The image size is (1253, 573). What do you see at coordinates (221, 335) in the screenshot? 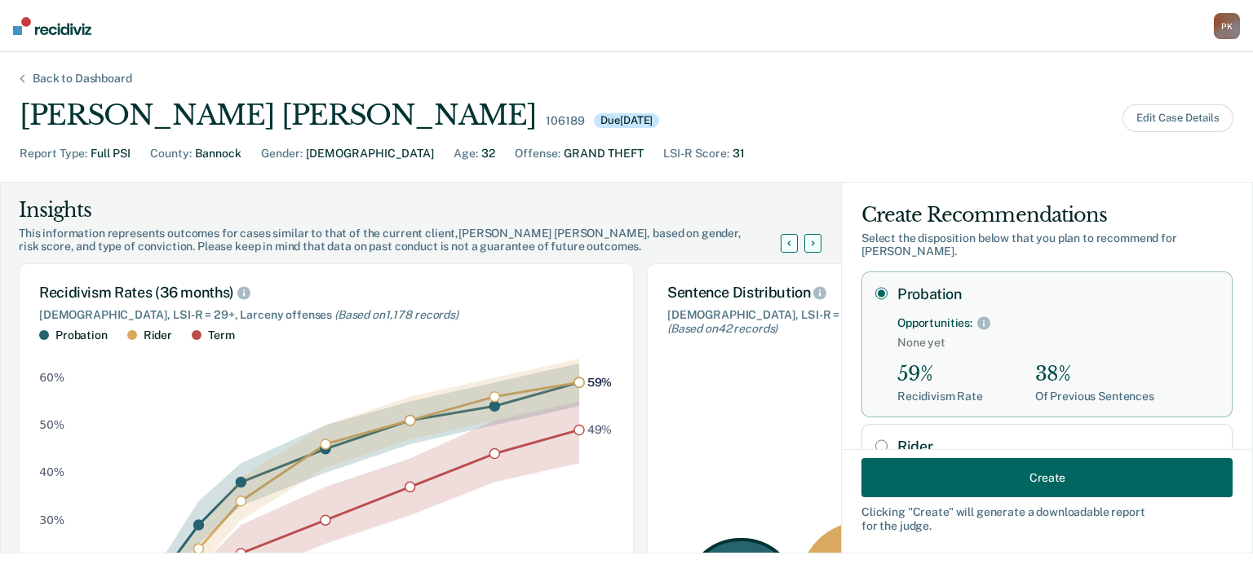
I see `div: Term` at bounding box center [221, 335].